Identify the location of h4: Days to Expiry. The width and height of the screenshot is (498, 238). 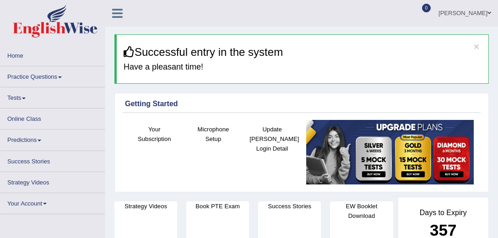
(444, 213).